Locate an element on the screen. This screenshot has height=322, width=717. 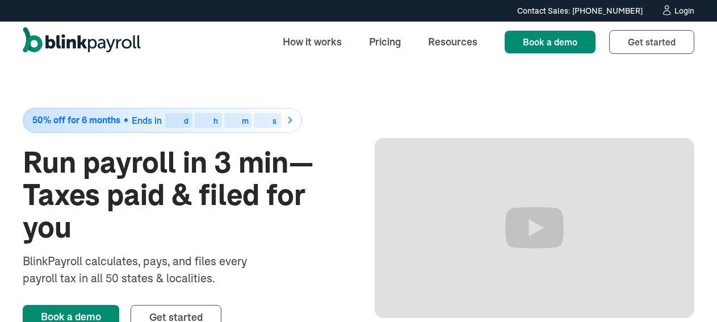
div: Chat Widget is located at coordinates (688, 295).